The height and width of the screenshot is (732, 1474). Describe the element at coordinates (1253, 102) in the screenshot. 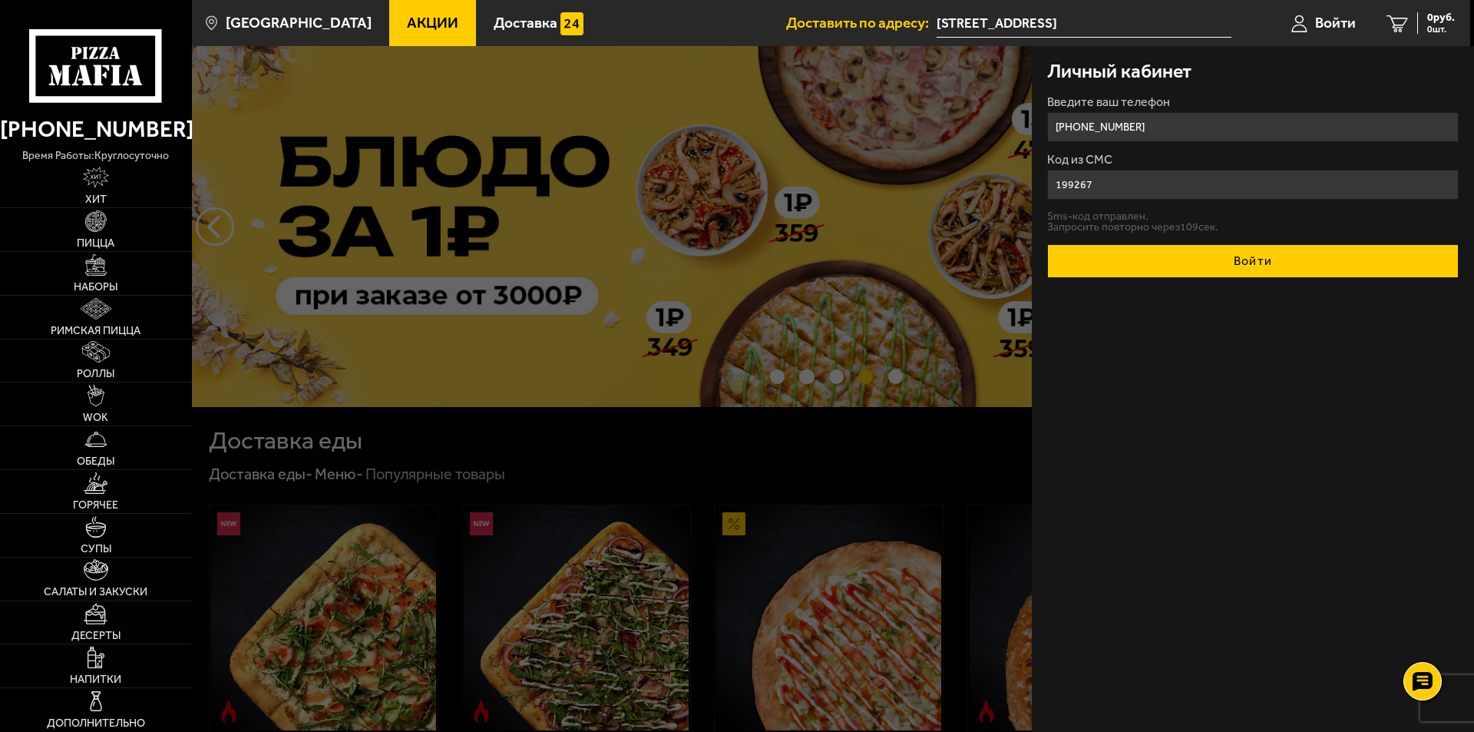

I see `label: Введите ваш телефон` at that location.